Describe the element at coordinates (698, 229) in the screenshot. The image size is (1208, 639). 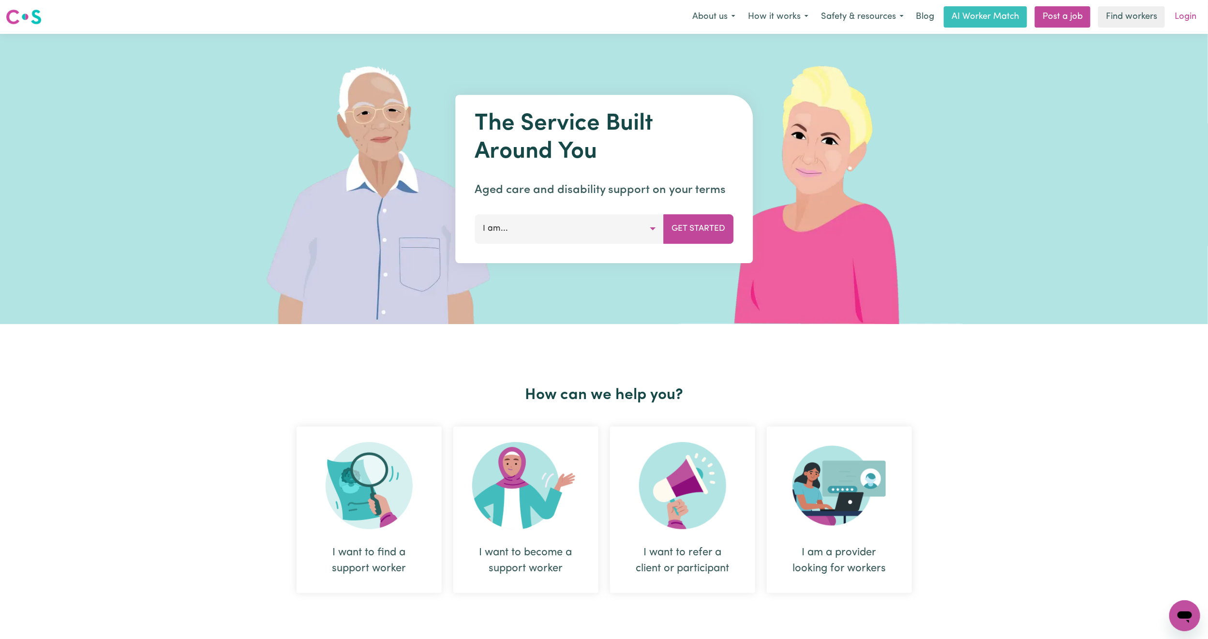
I see `button: Get Started` at that location.